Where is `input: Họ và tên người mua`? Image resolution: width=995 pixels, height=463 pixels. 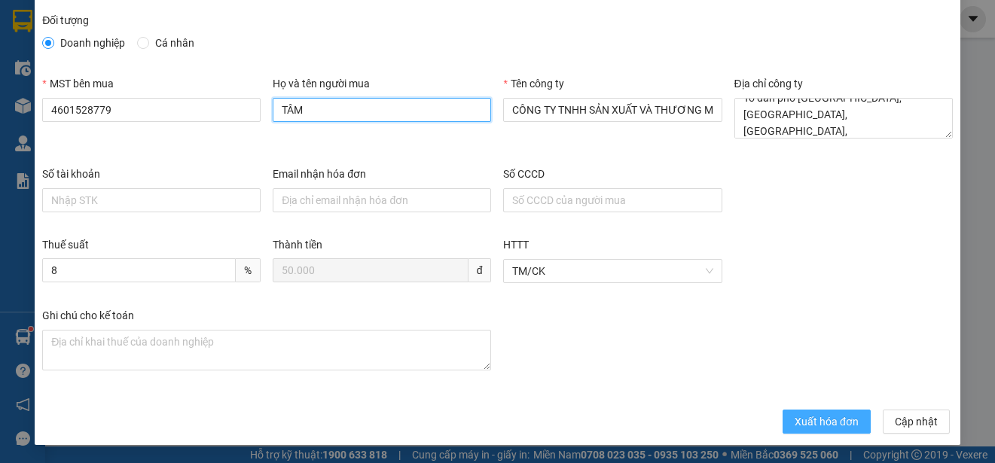 input: Họ và tên người mua is located at coordinates (382, 110).